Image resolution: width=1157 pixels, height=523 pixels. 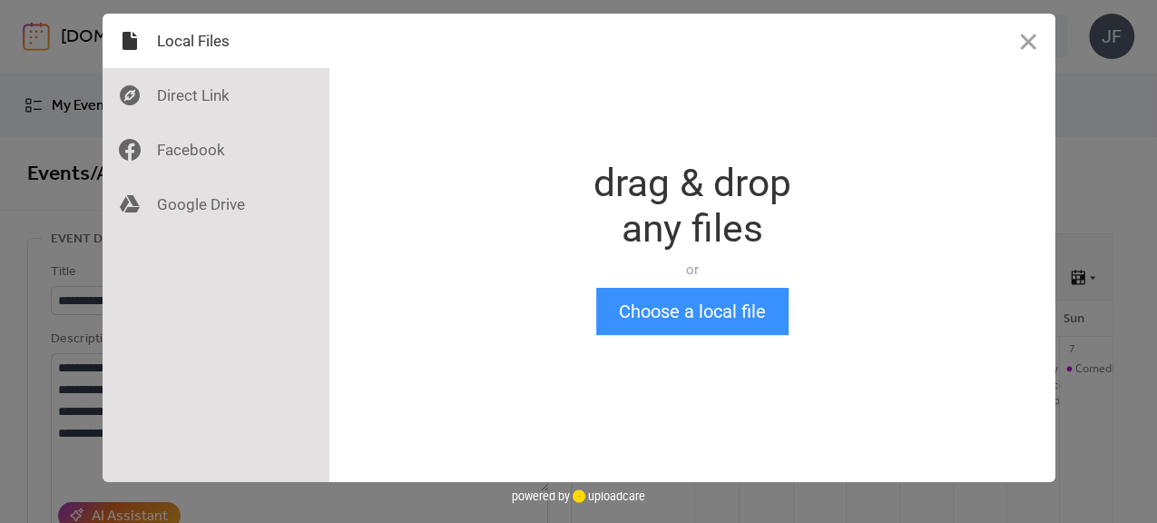 I want to click on button: Close, so click(x=1028, y=41).